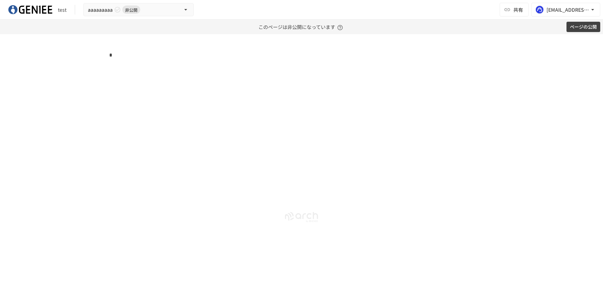 The height and width of the screenshot is (292, 603). What do you see at coordinates (30, 10) in the screenshot?
I see `img: mDIuM0aA4TOBKl0oB3pspz7XUBGXdoniCzRRINgIxkl` at bounding box center [30, 10].